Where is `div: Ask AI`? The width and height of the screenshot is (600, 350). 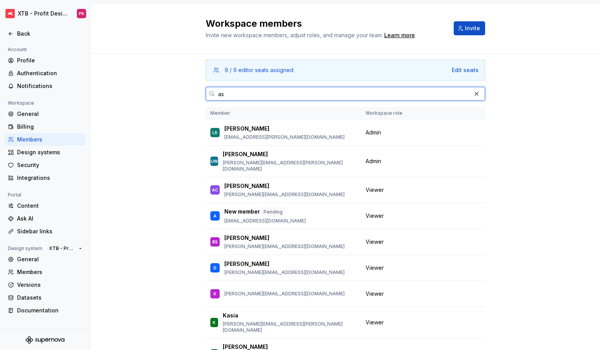
div: Ask AI is located at coordinates (50, 219).